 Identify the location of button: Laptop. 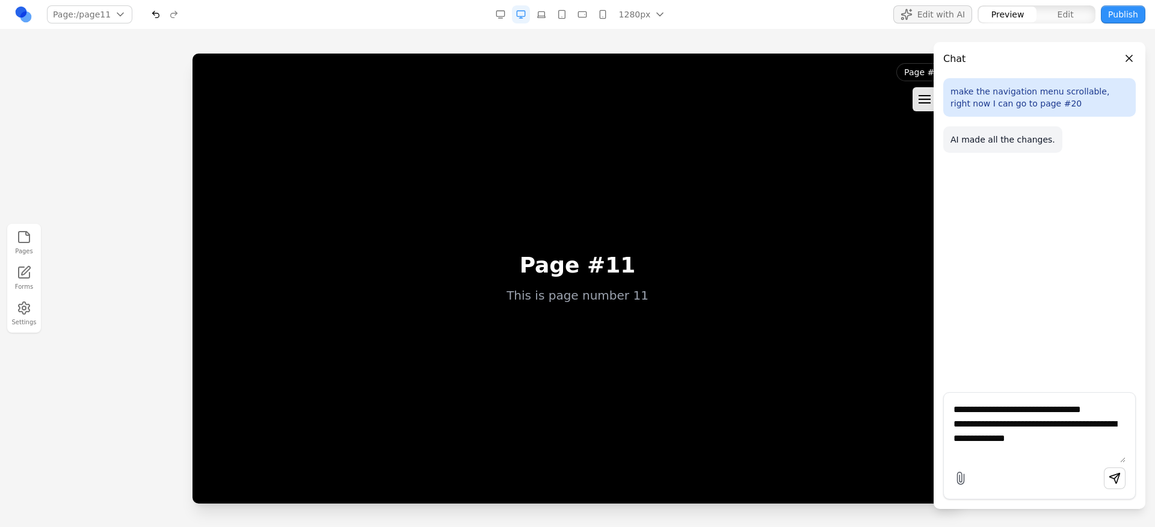
(541, 14).